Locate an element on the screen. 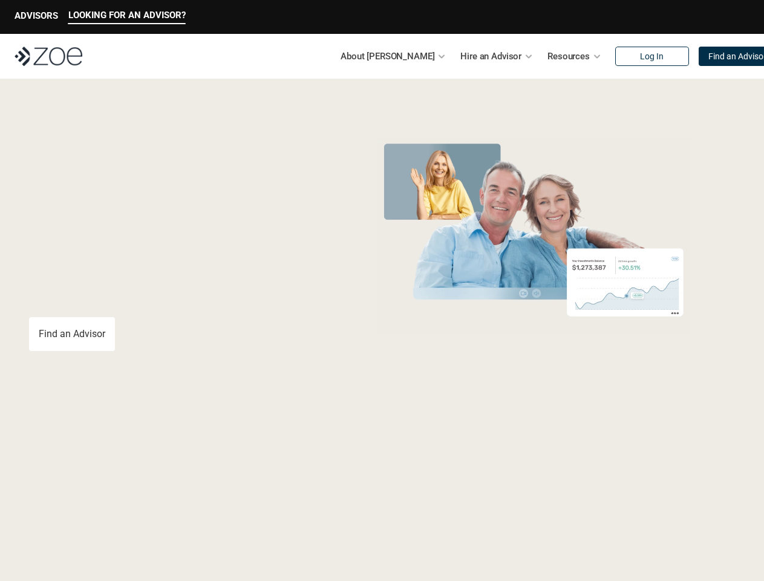  p: Find an Advisor is located at coordinates (72, 333).